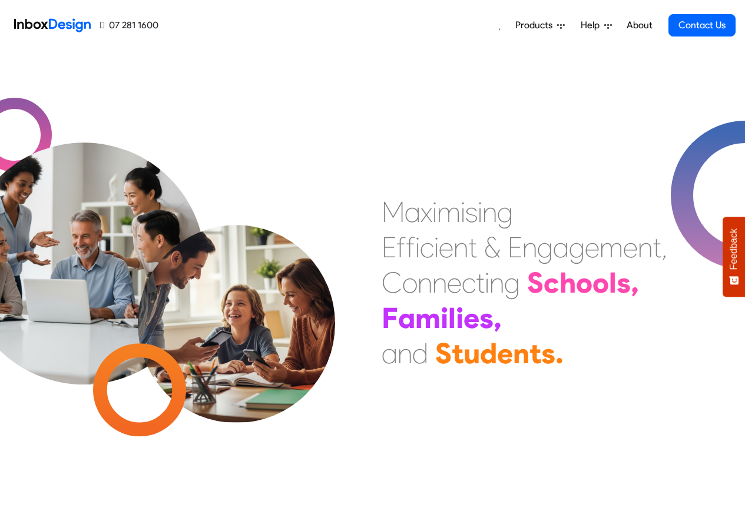 This screenshot has width=745, height=514. Describe the element at coordinates (129, 25) in the screenshot. I see `a: 07 281 1600` at that location.